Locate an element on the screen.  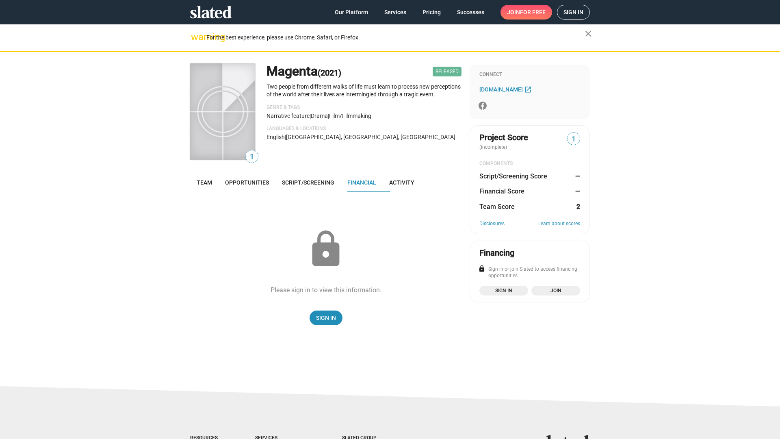
a: Sign In is located at coordinates (326, 318).